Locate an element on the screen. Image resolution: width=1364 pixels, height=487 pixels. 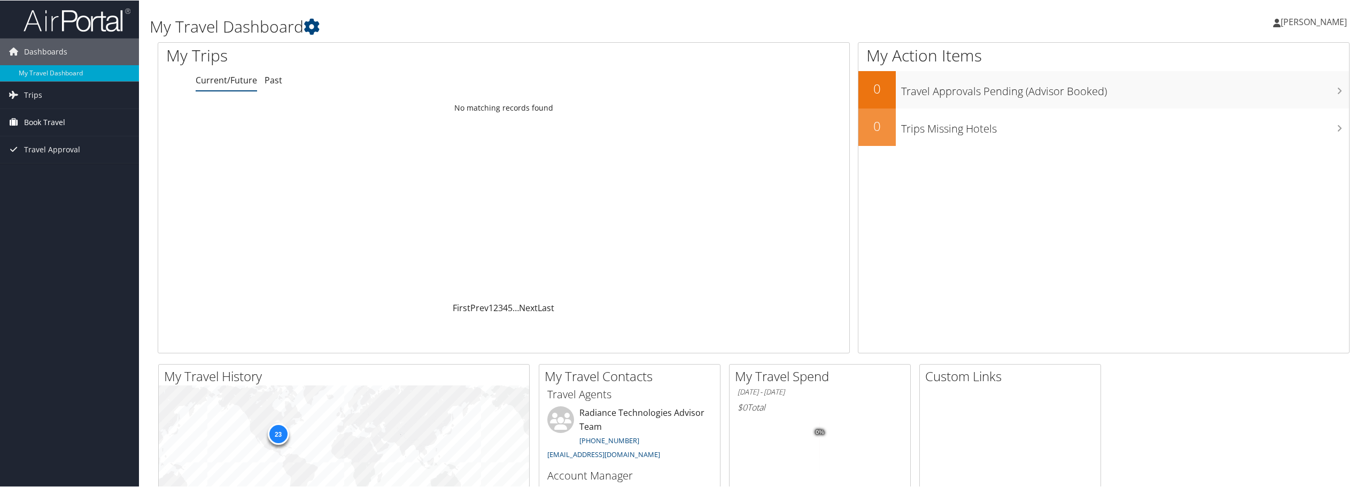
span: Travel Approval is located at coordinates (52, 149).